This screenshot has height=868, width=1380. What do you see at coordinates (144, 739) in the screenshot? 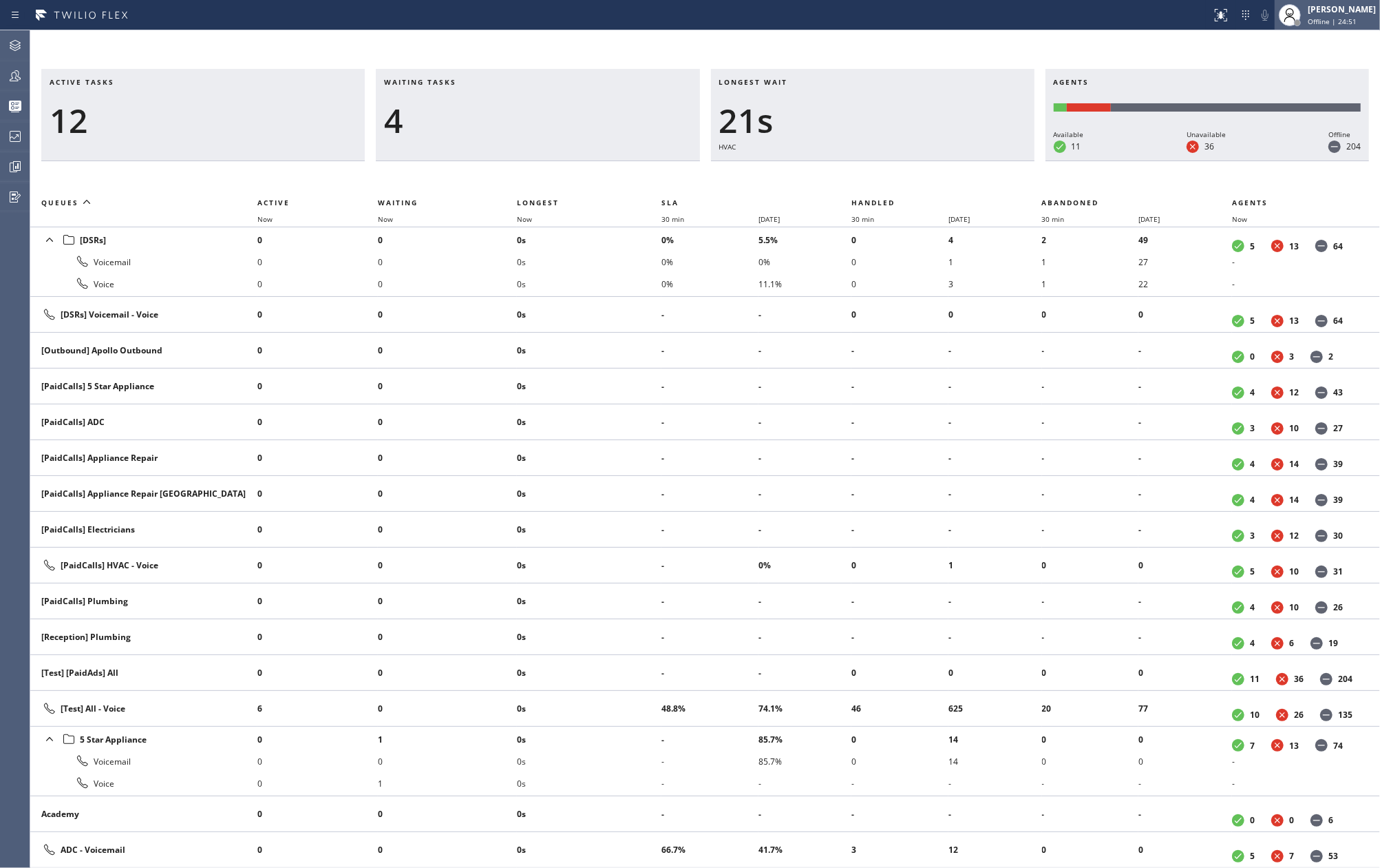
I see `div: 5 Star Appliance` at bounding box center [144, 739].